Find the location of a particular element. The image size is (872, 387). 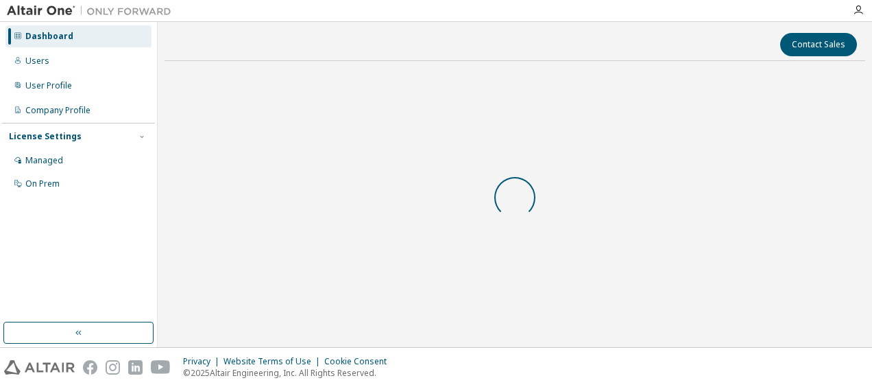

div: Cookie Consent is located at coordinates (359, 361).